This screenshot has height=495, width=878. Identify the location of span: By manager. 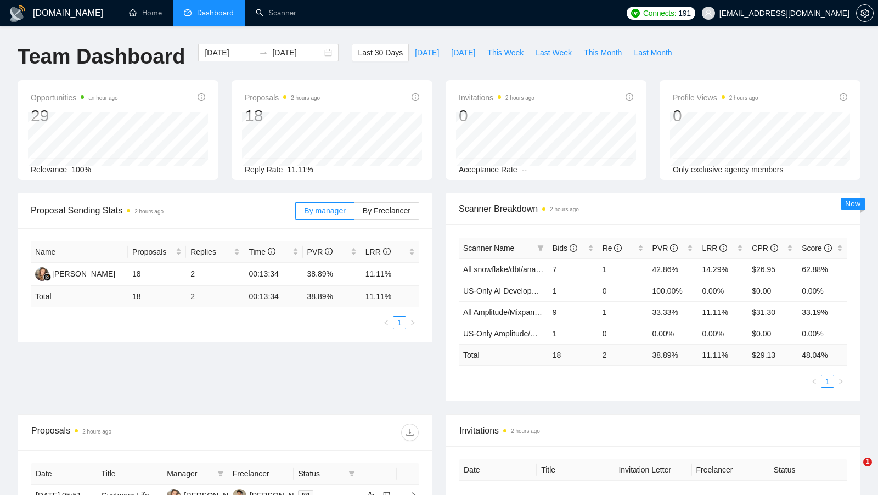
(324, 211).